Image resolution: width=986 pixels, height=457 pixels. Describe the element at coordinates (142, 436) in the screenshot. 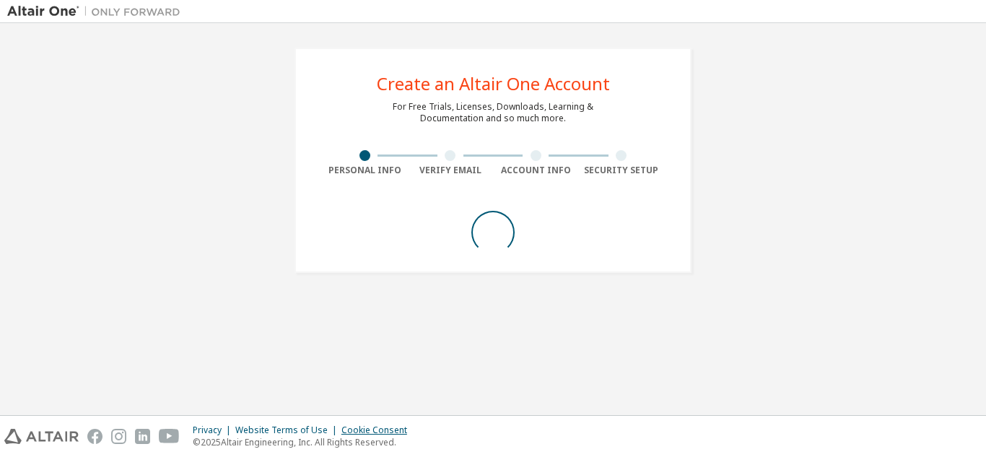

I see `img: linkedin.svg` at that location.